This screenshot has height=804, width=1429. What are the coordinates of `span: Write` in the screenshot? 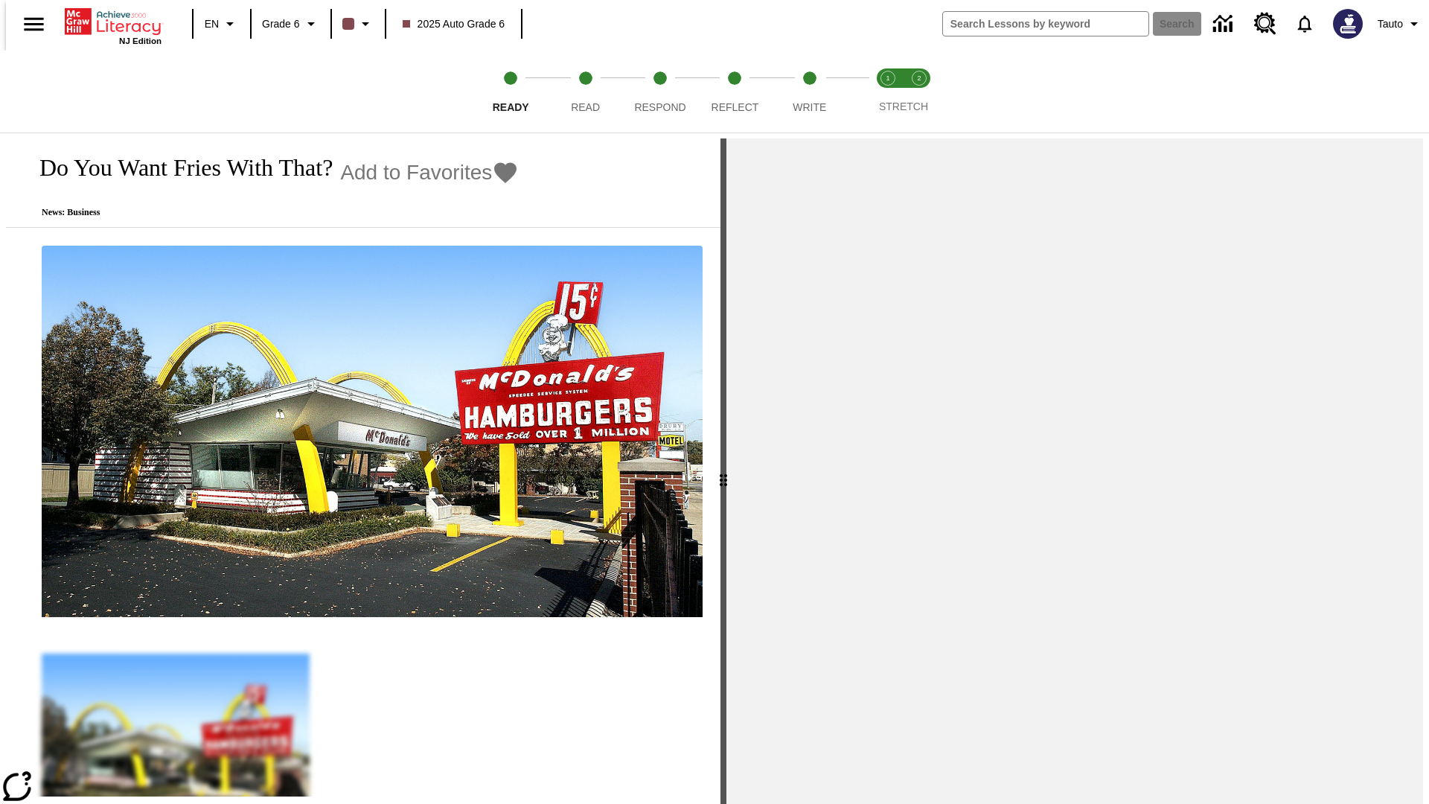 It's located at (809, 107).